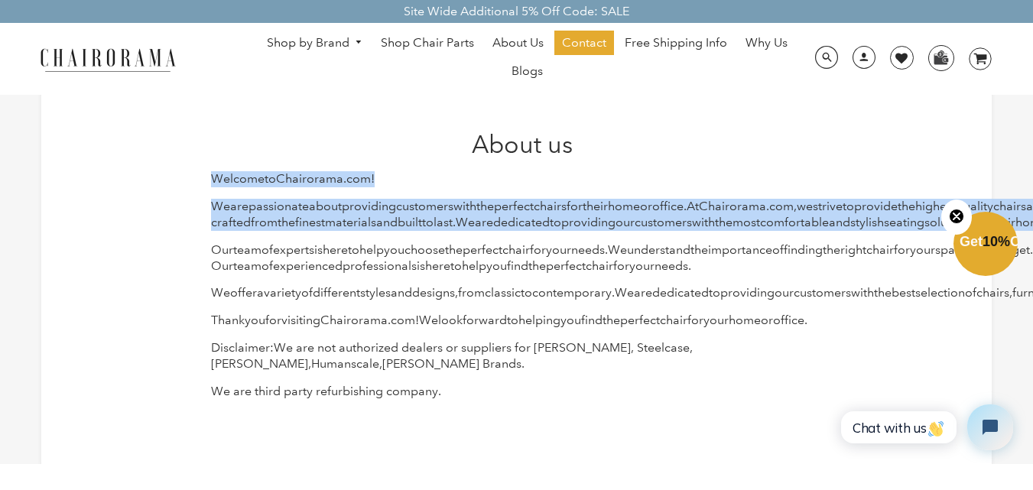  I want to click on img: chairorama, so click(108, 59).